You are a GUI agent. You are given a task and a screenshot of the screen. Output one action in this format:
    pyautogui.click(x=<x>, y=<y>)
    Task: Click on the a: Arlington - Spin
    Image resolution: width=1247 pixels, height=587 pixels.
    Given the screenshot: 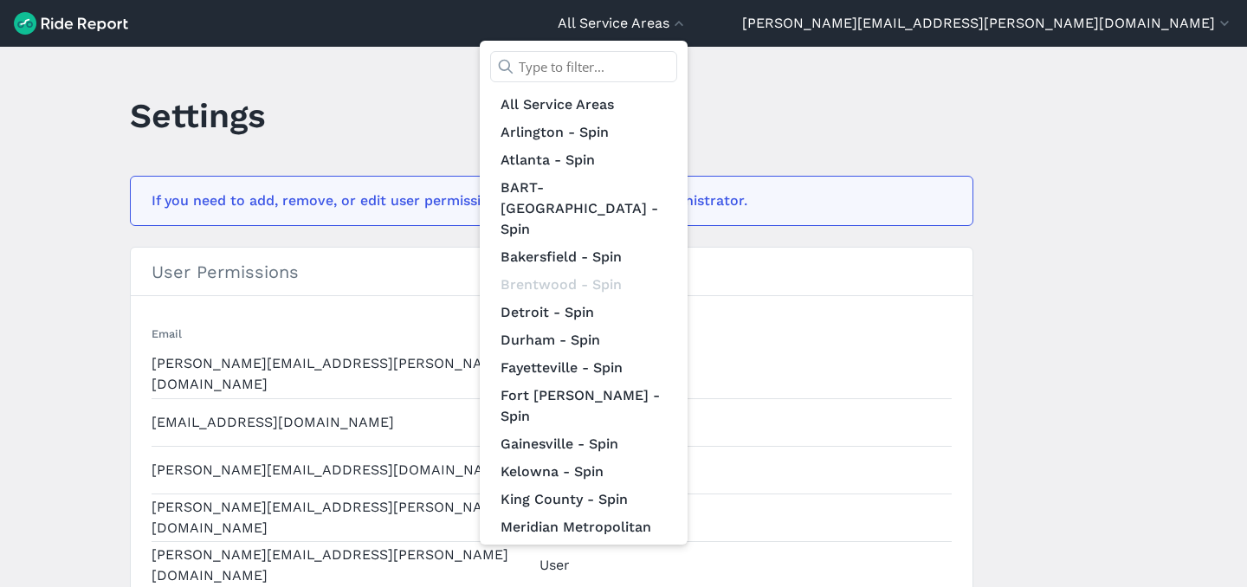 What is the action you would take?
    pyautogui.click(x=584, y=133)
    